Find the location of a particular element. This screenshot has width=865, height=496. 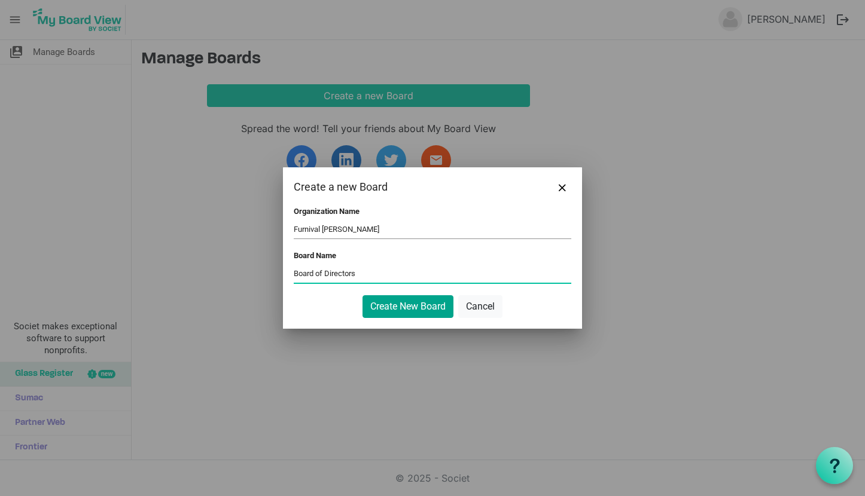

button: Cancel is located at coordinates (480, 307).